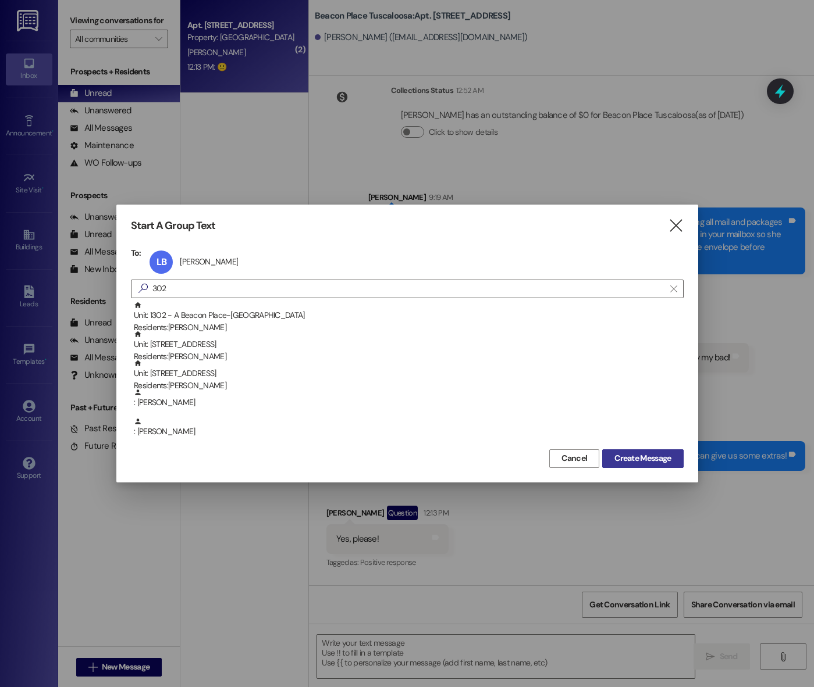 The image size is (814, 687). What do you see at coordinates (642, 458) in the screenshot?
I see `span: Create Message` at bounding box center [642, 458].